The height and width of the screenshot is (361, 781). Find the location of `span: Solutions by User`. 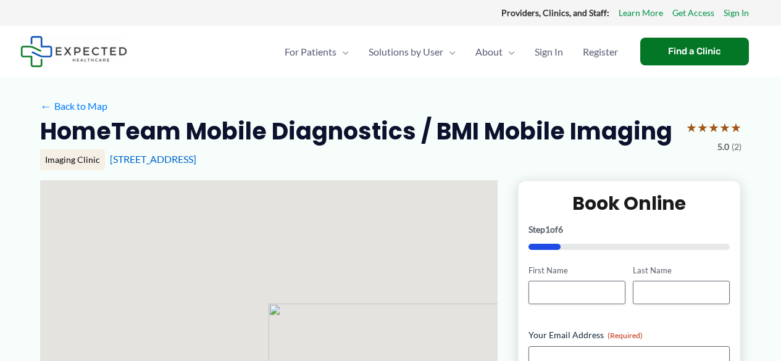

span: Solutions by User is located at coordinates (406, 52).